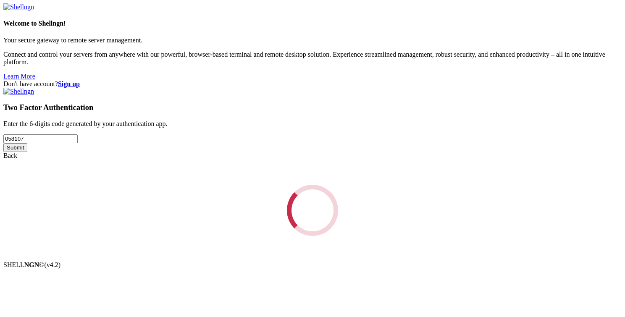 The width and height of the screenshot is (625, 317). I want to click on h3: Two Factor Authentication, so click(312, 107).